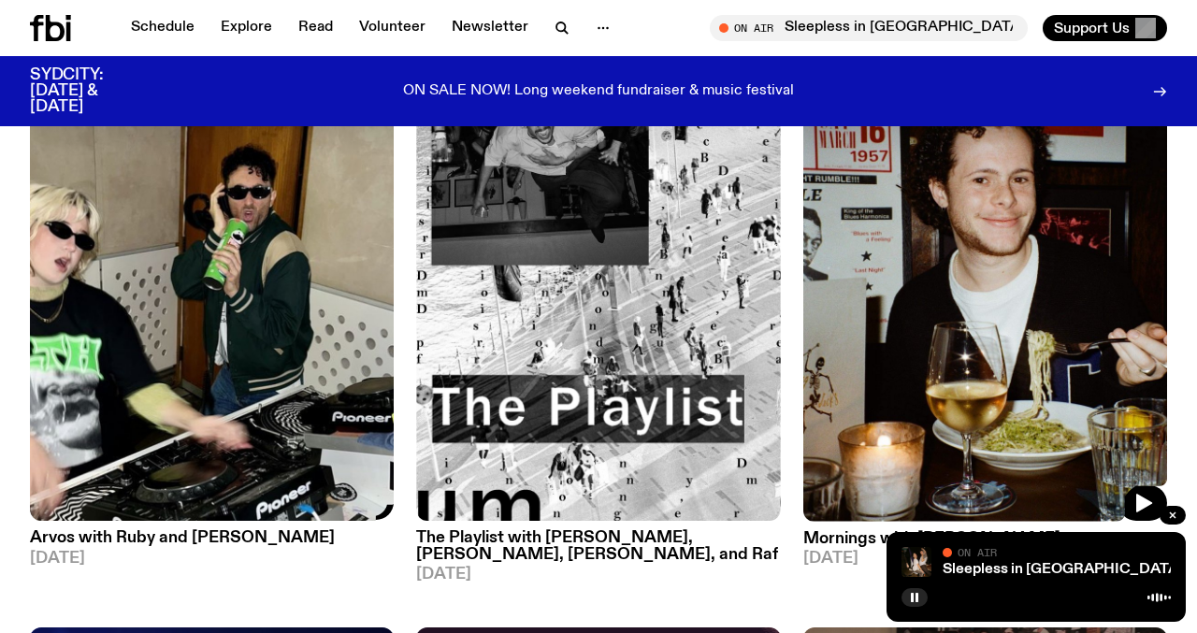  I want to click on span: On Air, so click(977, 552).